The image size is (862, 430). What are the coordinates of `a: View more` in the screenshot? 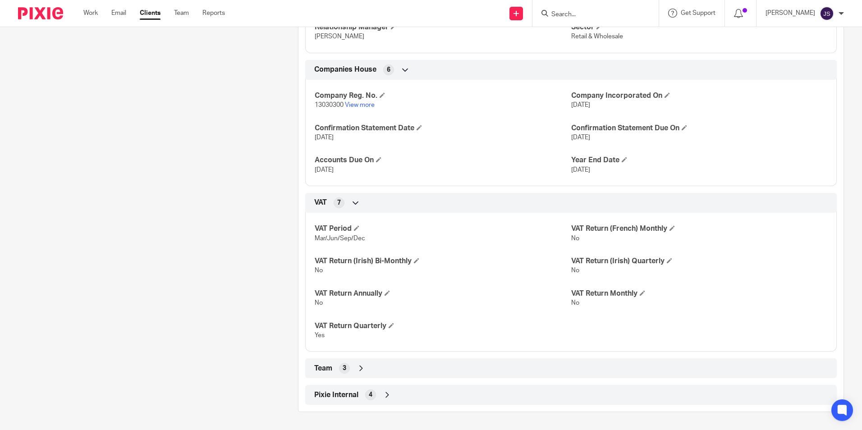 It's located at (360, 105).